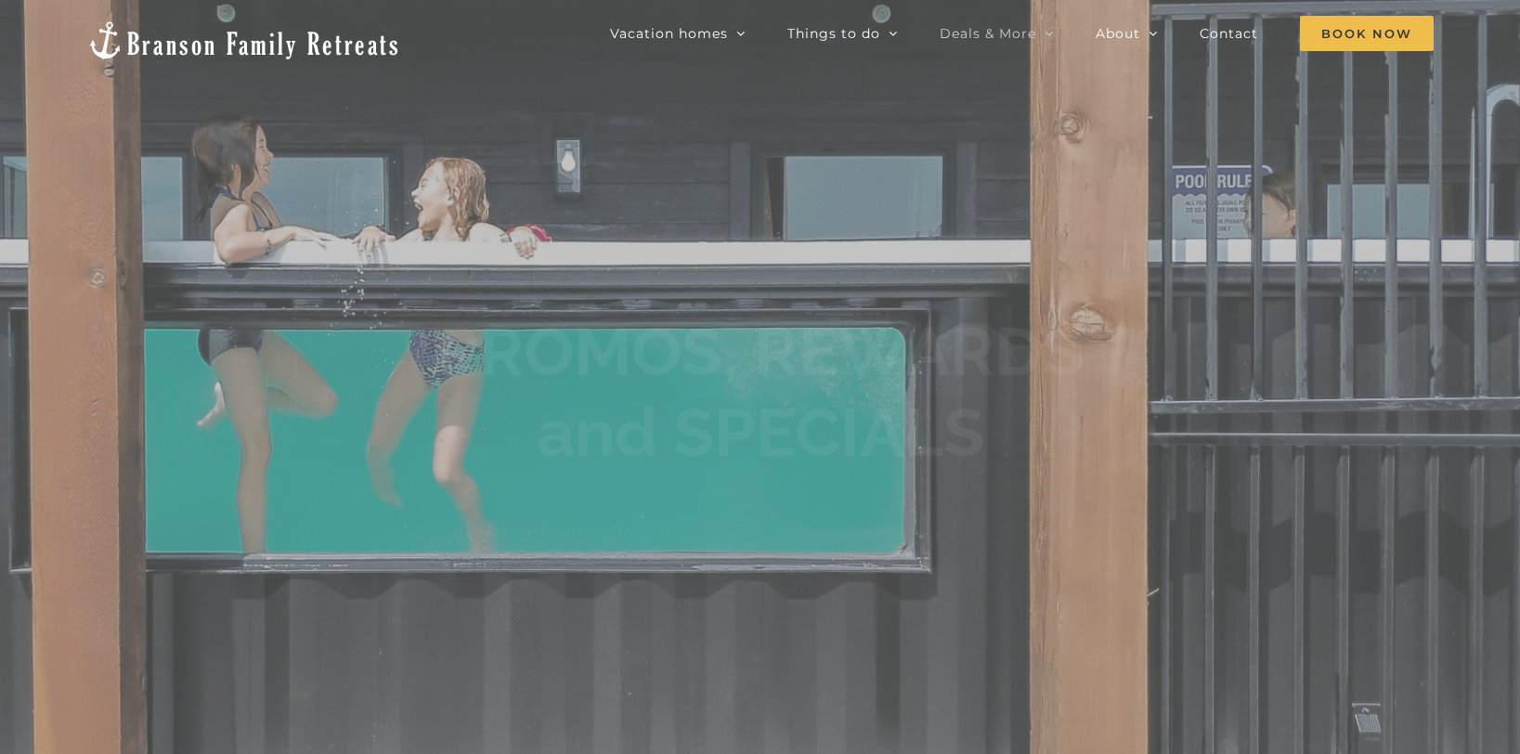  What do you see at coordinates (678, 33) in the screenshot?
I see `a: Vacation homes` at bounding box center [678, 33].